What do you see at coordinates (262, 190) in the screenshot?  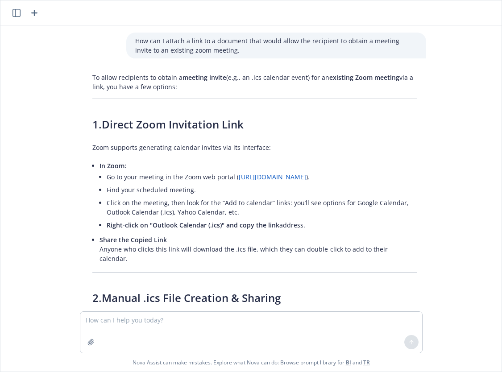 I see `li: Find your scheduled meeting.` at bounding box center [262, 190].